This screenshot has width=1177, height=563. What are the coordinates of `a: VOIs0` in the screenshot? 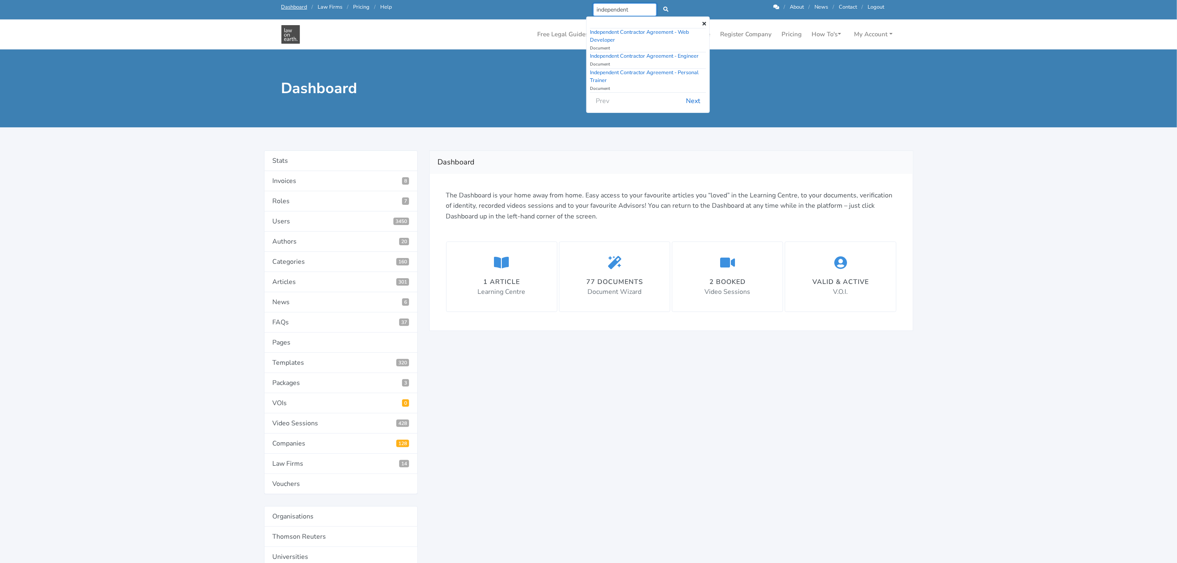 It's located at (341, 403).